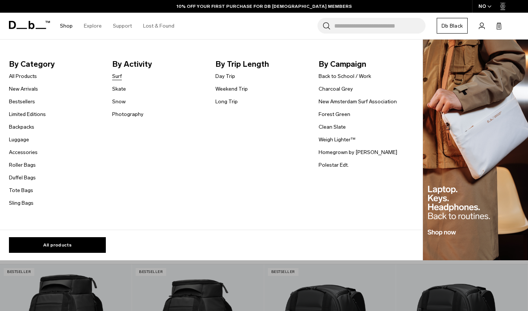  Describe the element at coordinates (475, 150) in the screenshot. I see `a: Db` at that location.